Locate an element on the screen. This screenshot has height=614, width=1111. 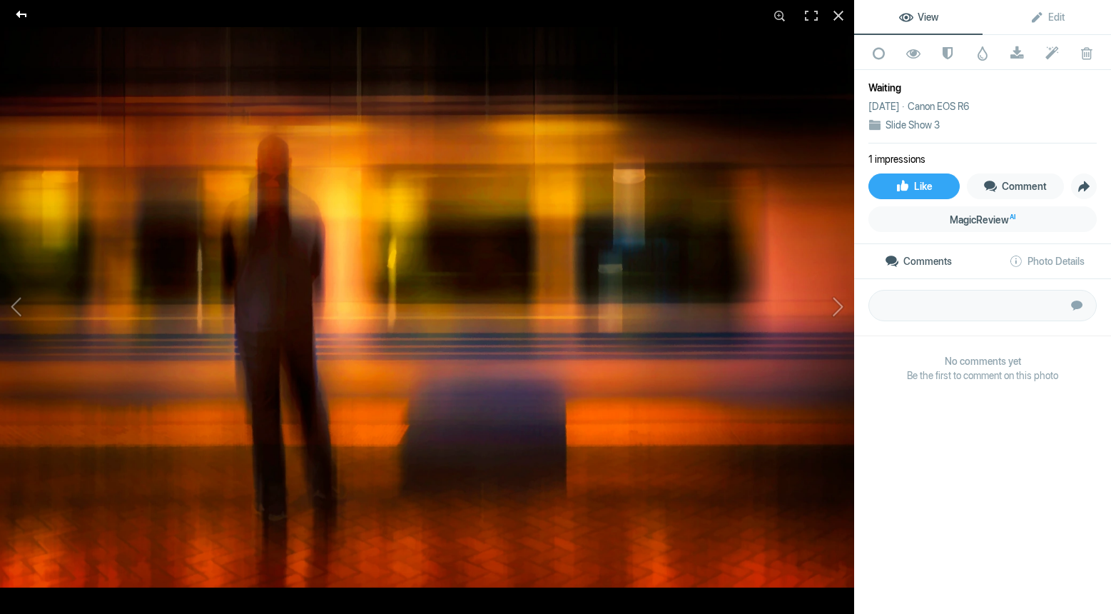
span: Photo Details is located at coordinates (1047, 261).